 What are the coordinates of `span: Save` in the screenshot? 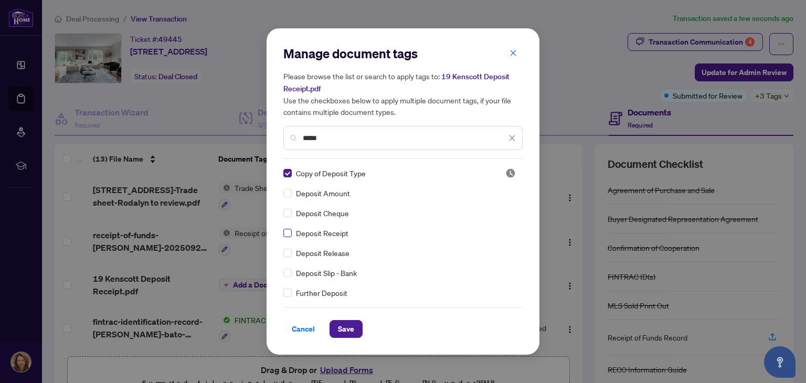 It's located at (346, 329).